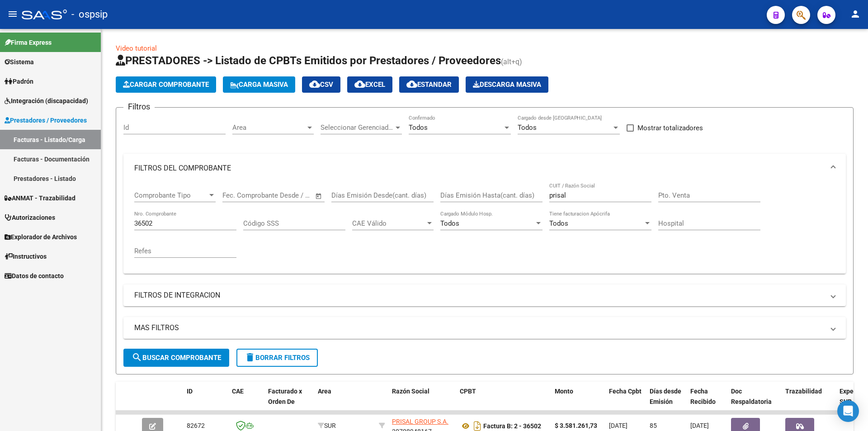 The height and width of the screenshot is (431, 868). Describe the element at coordinates (479, 295) in the screenshot. I see `mat-panel-title: FILTROS DE INTEGRACION` at that location.